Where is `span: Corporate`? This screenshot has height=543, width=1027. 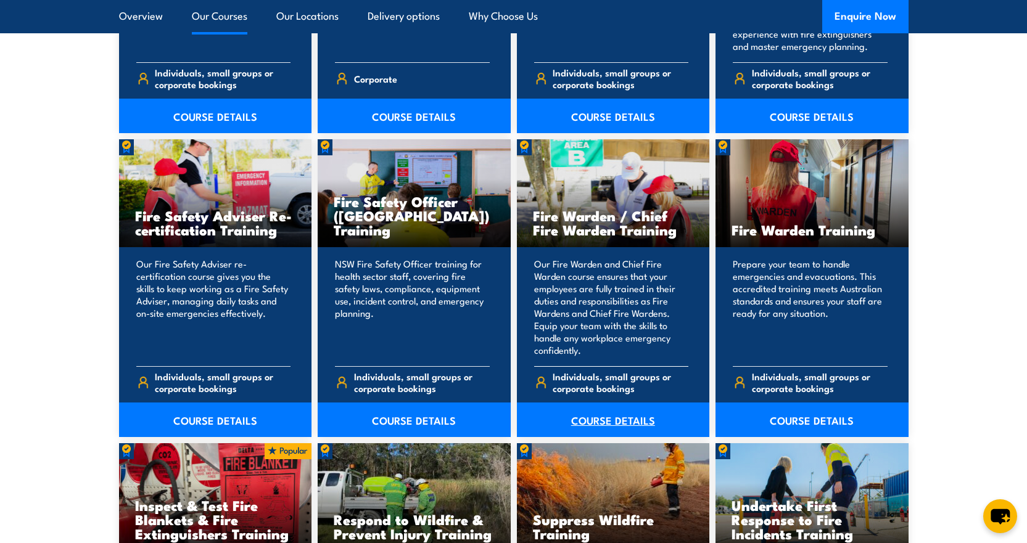
span: Corporate is located at coordinates (375, 78).